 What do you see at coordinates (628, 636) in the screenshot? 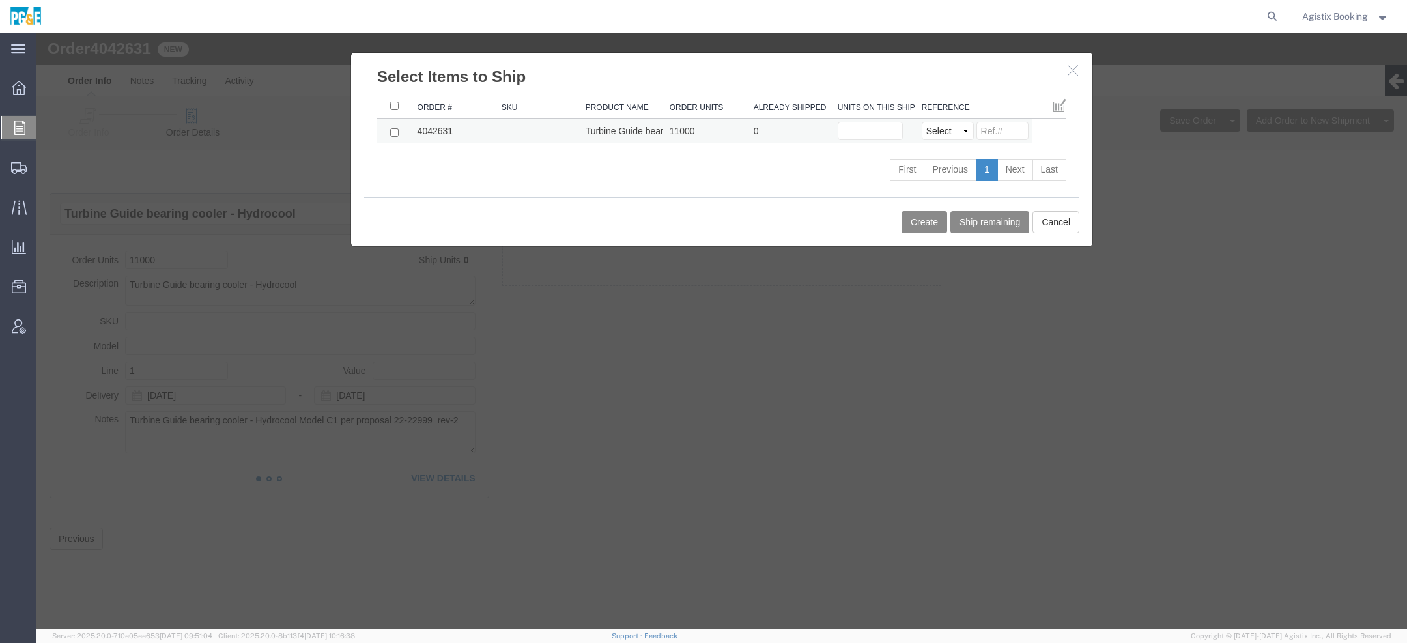
I see `a: Support` at bounding box center [628, 636].